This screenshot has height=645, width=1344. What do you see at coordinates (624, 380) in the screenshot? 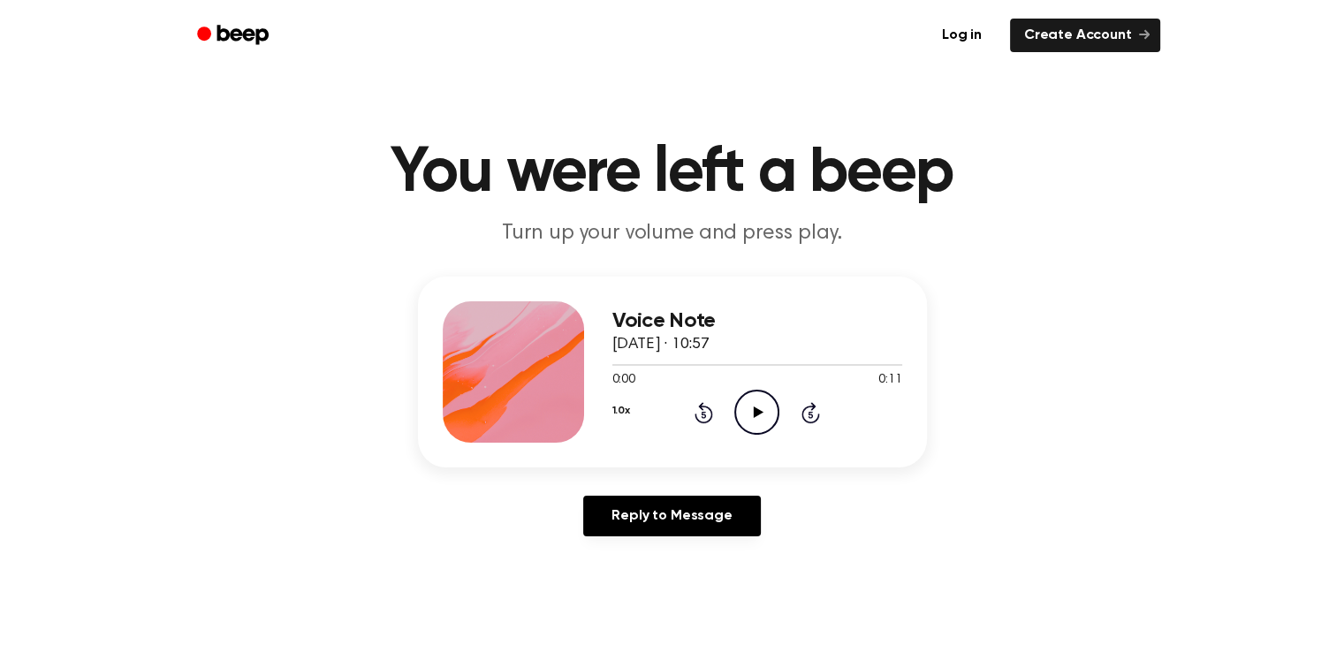
I see `span: 0:00` at bounding box center [624, 380].